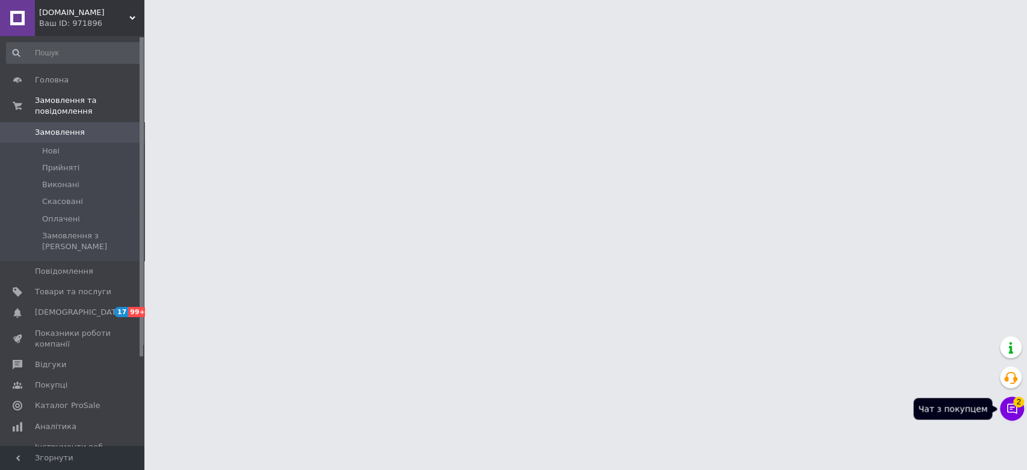 This screenshot has width=1027, height=470. Describe the element at coordinates (51, 151) in the screenshot. I see `span: Нові` at that location.